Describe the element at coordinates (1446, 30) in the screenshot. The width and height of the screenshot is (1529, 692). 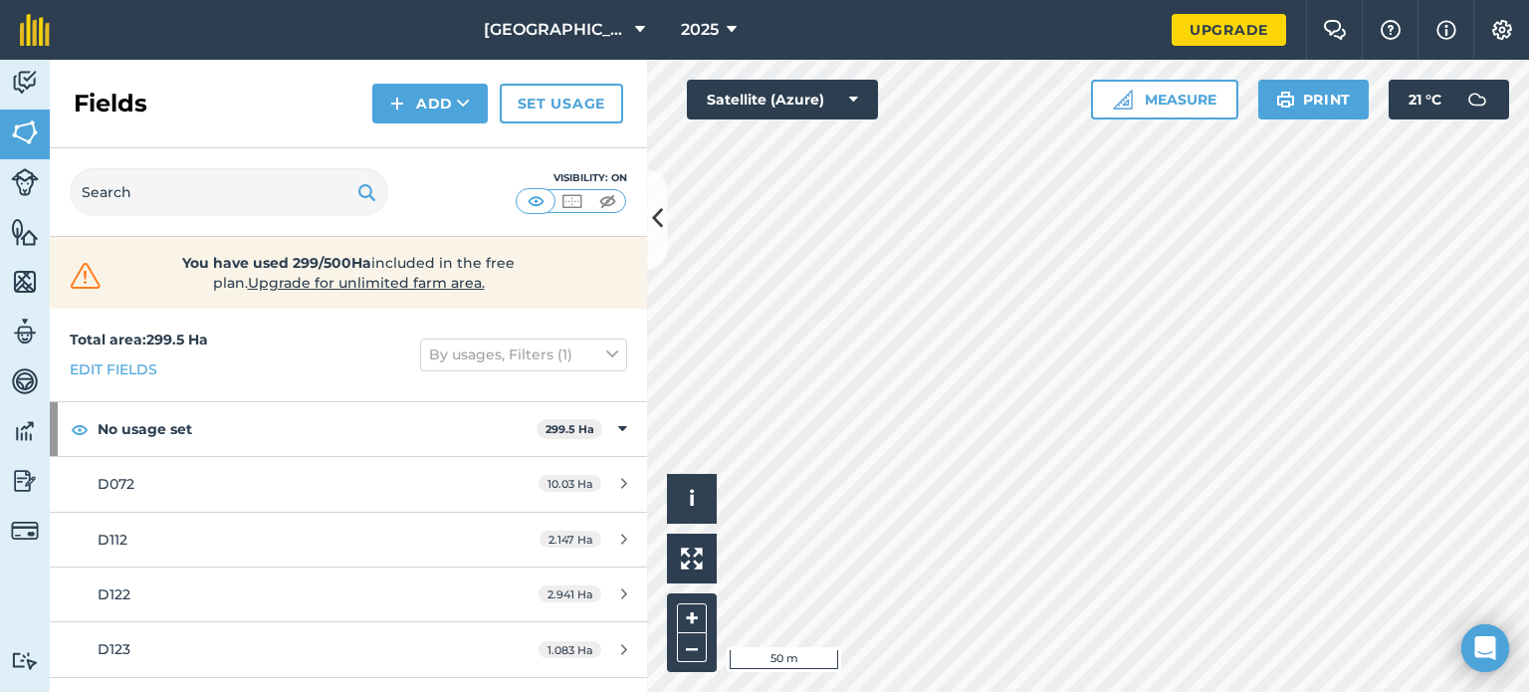
I see `img: svg+xml;base64,PHN2ZyB4bWxucz0iaHR0cDovL3d3dy53My5vcmcvMjAwMC9zdmciIHdpZHRoPSIxNyIgaGVpZ2h0PSIxNy...` at that location.